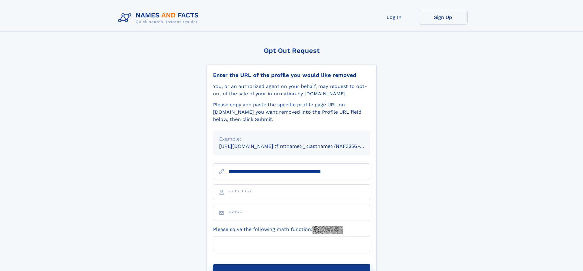 The width and height of the screenshot is (583, 271). Describe the element at coordinates (160, 18) in the screenshot. I see `img: Logo Names and Facts` at that location.